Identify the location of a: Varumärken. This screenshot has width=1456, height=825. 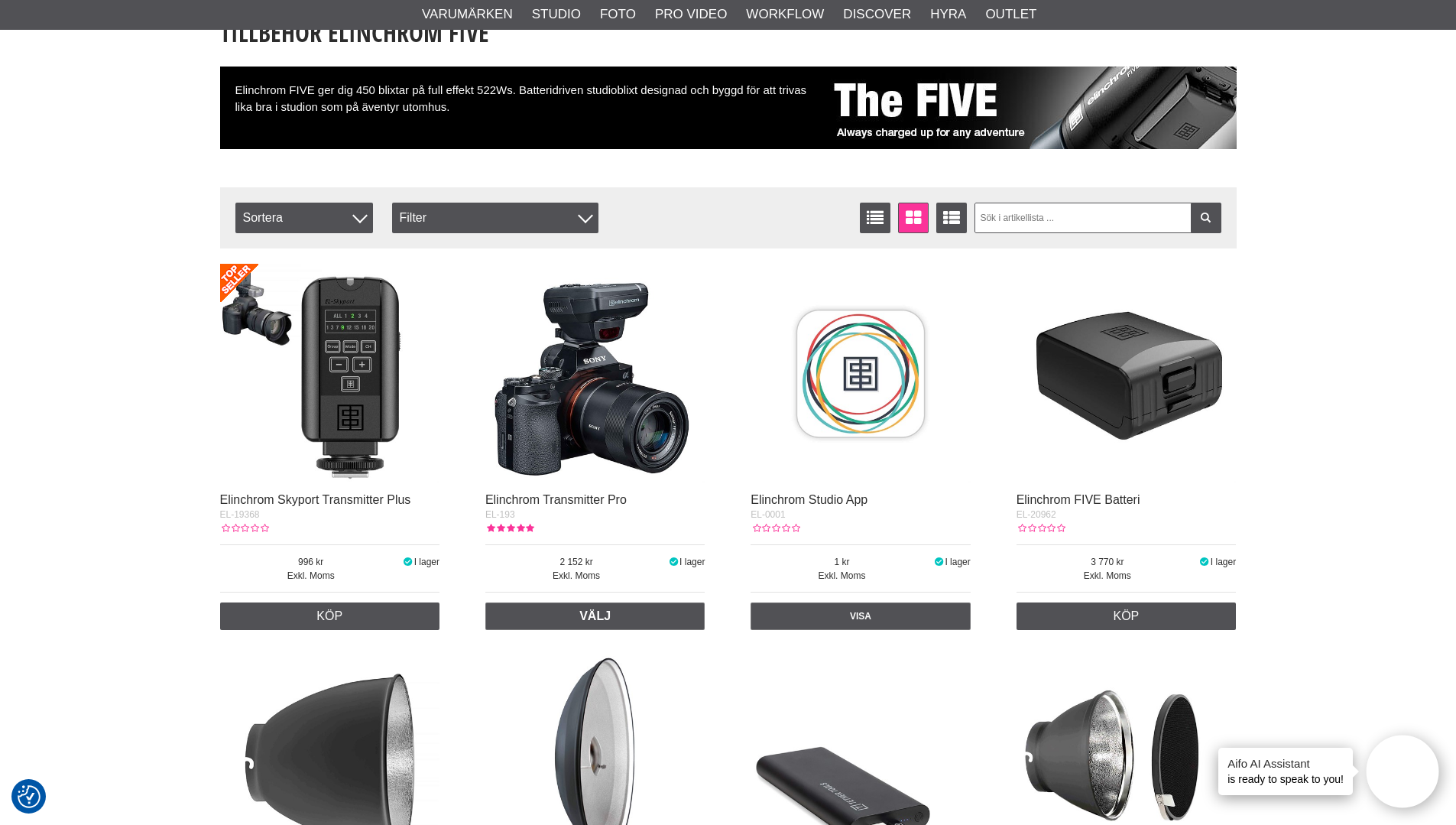
(467, 14).